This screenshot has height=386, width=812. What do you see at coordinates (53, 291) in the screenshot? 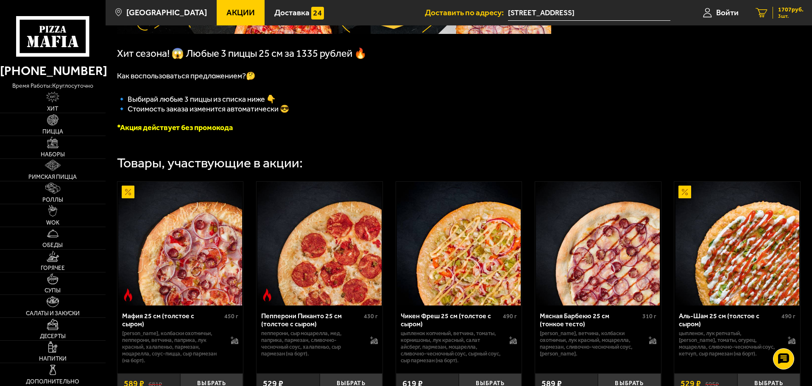
I see `span: Супы` at bounding box center [53, 291].